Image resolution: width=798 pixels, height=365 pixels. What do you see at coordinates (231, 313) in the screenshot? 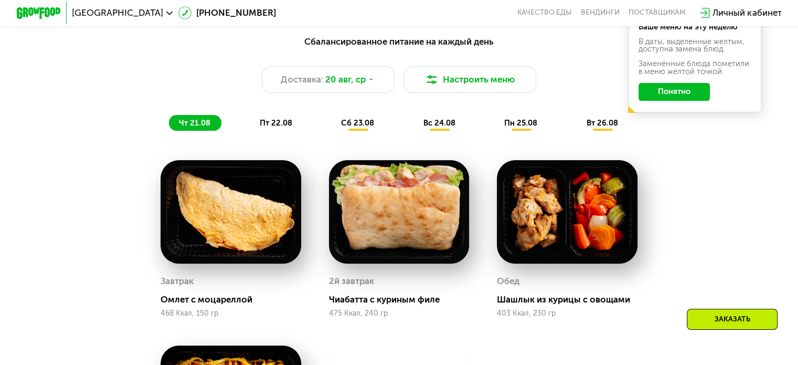
I see `div: 468 Ккал, 150 гр` at bounding box center [231, 313].